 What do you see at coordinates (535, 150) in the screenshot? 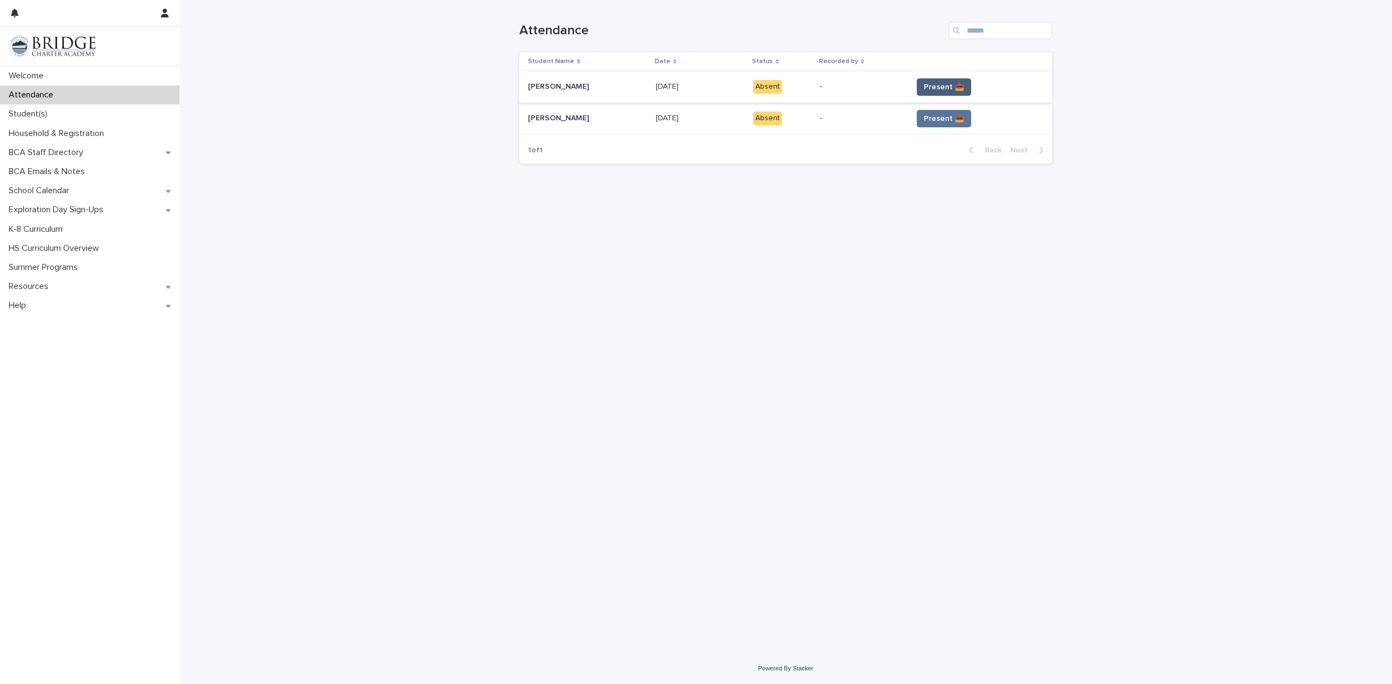
I see `p: 1 of 1` at bounding box center [535, 150].